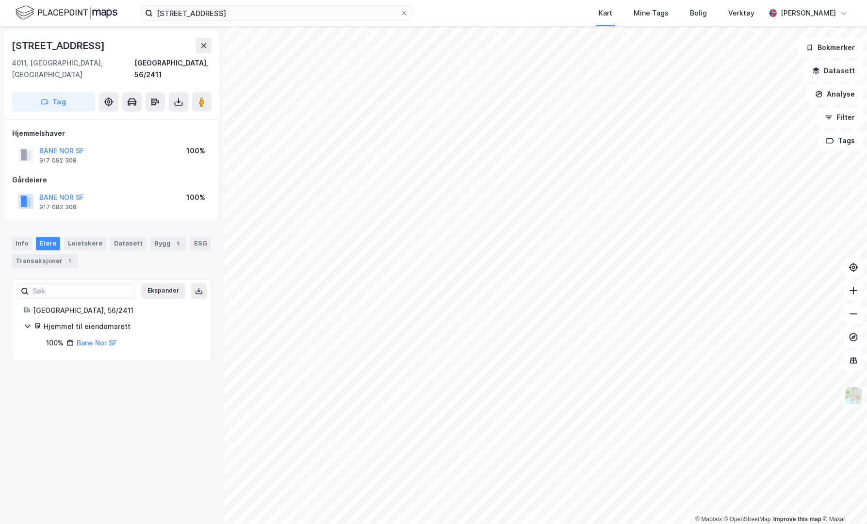  What do you see at coordinates (45, 261) in the screenshot?
I see `div: Transaksjoner` at bounding box center [45, 261].